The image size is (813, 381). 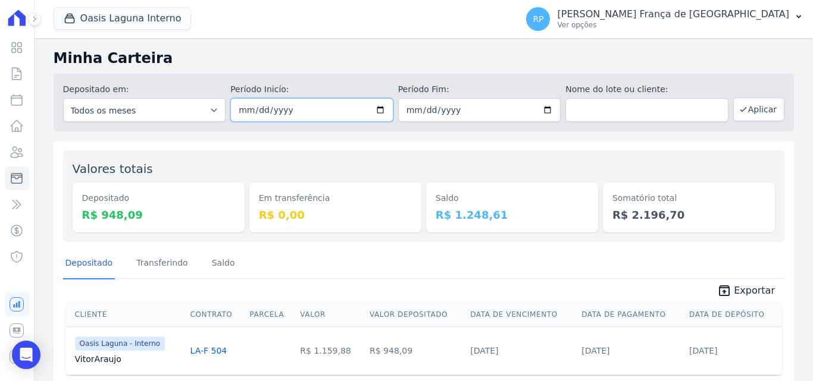 I want to click on a: VitorAraujo, so click(x=128, y=359).